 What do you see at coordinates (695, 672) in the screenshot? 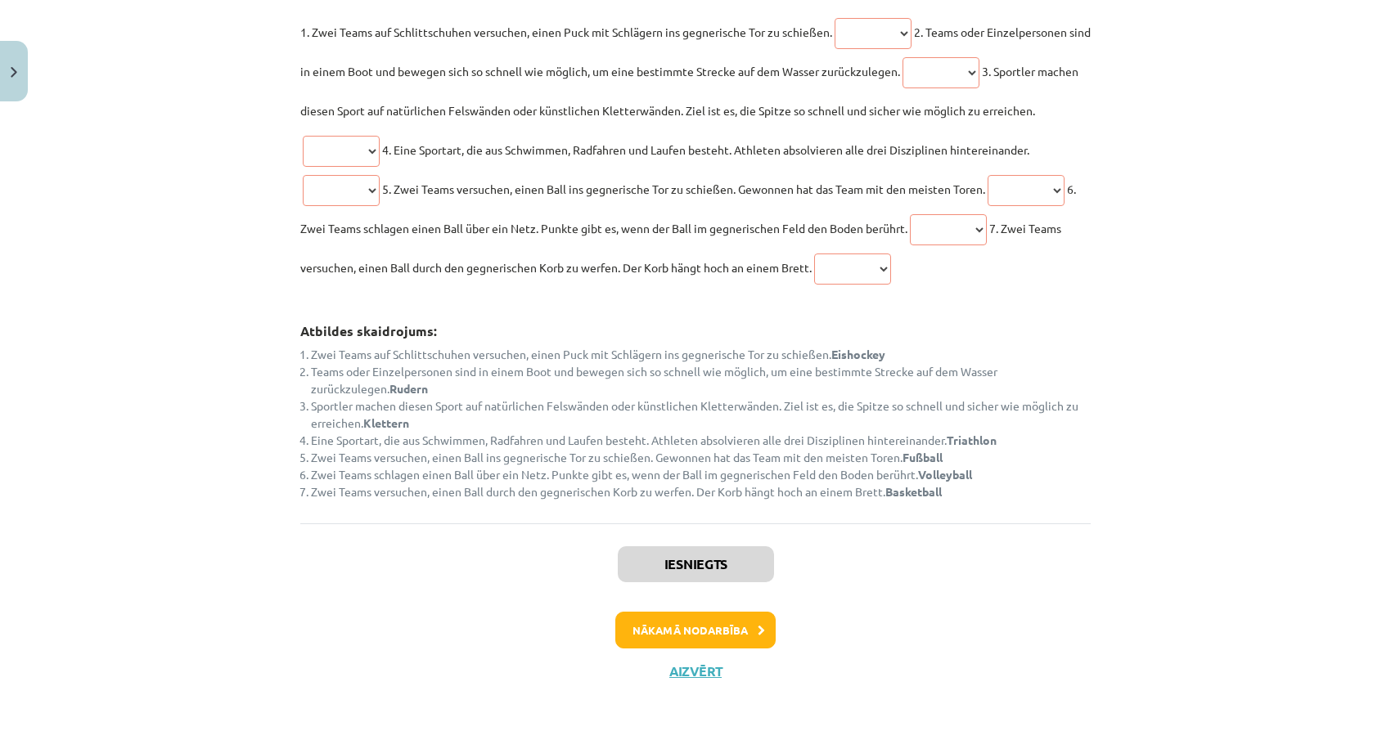
I see `button: Aizvērt` at bounding box center [695, 672].